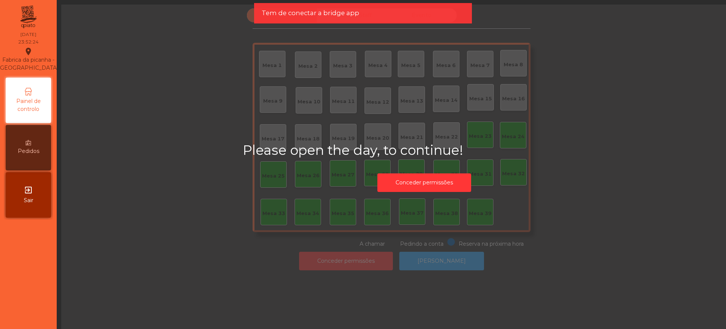 The image size is (726, 329). Describe the element at coordinates (28, 17) in the screenshot. I see `img: qpiato` at that location.